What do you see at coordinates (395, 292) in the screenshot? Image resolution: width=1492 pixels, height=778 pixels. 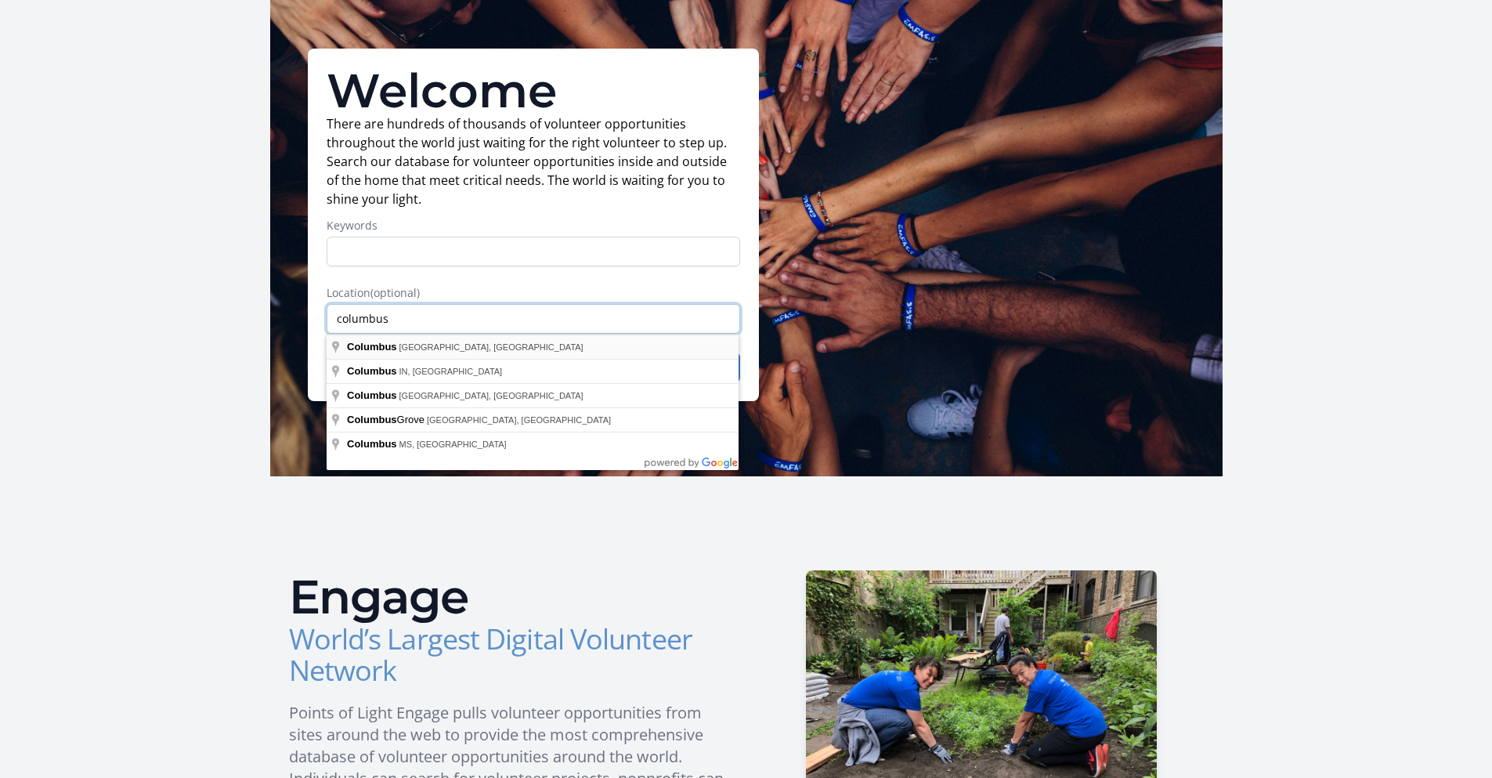 I see `span: (optional)` at bounding box center [395, 292].